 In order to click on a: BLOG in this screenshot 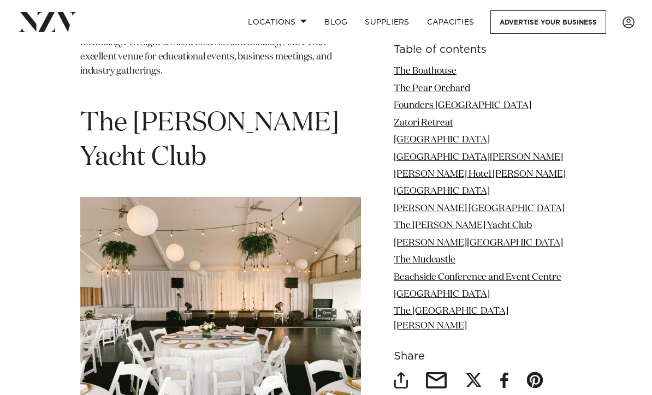, I will do `click(336, 22)`.